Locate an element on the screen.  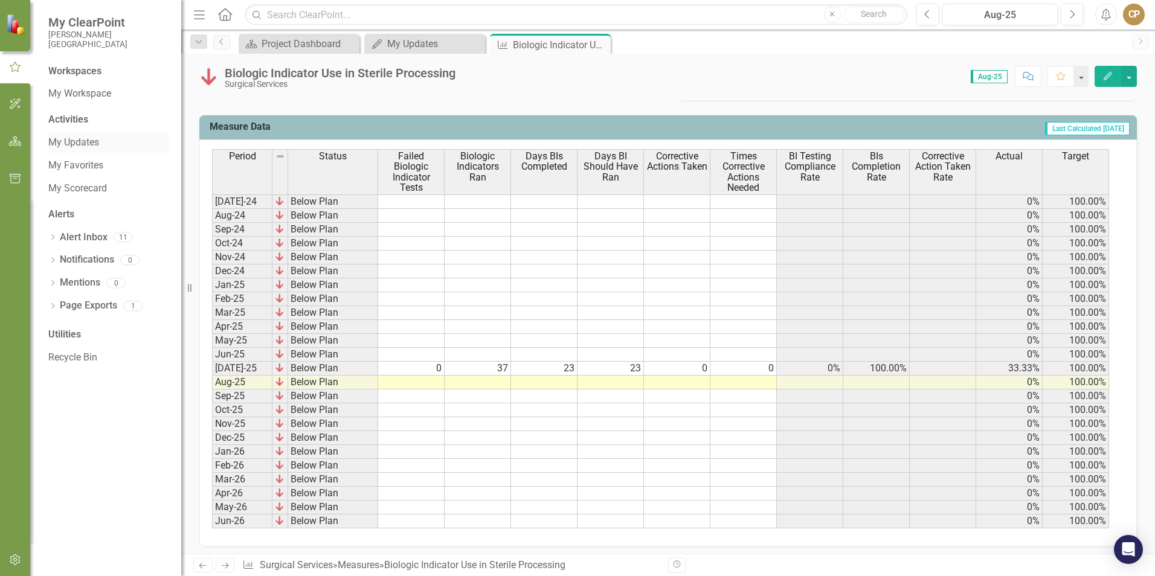
a: My Updates is located at coordinates (109, 143).